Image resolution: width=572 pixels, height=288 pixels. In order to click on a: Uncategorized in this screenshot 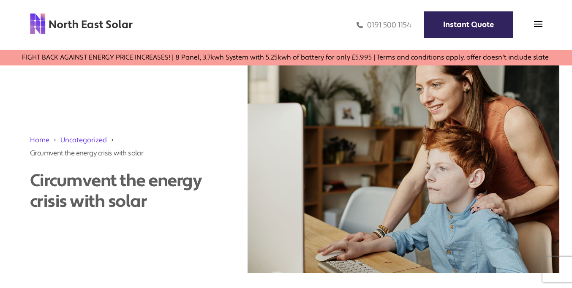, I will do `click(84, 140)`.